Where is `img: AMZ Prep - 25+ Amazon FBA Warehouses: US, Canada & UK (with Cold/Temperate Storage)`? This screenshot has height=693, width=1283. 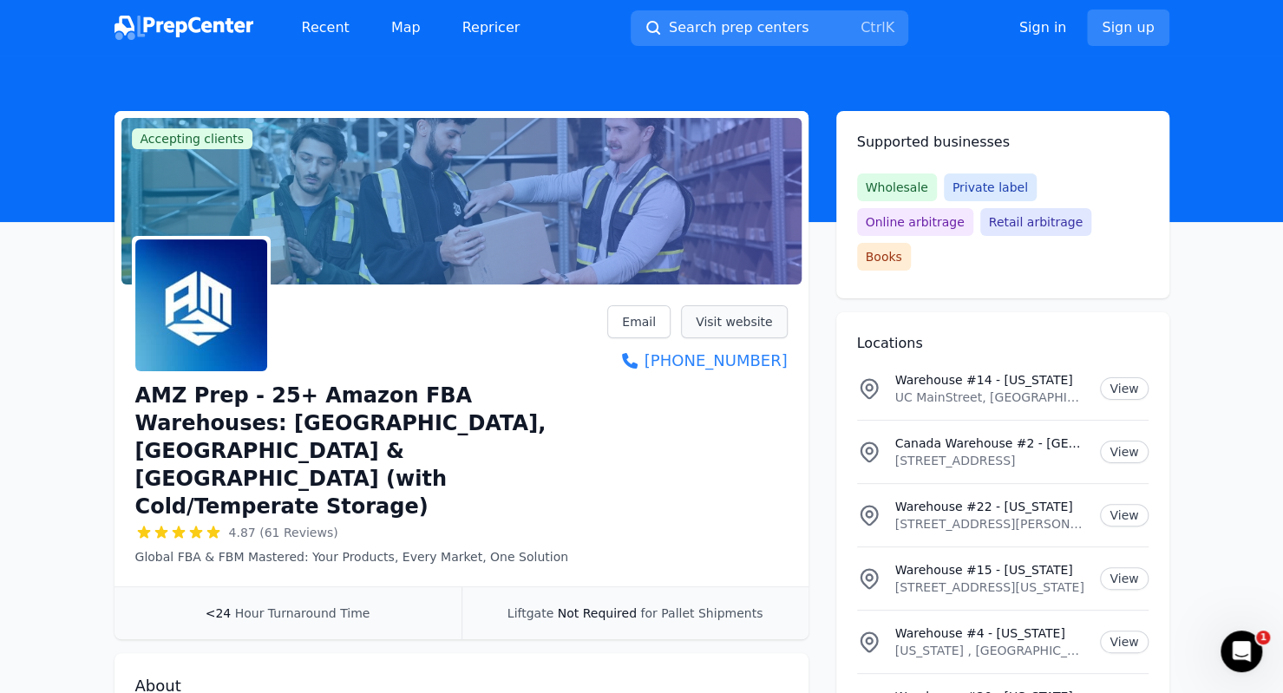
img: AMZ Prep - 25+ Amazon FBA Warehouses: US, Canada & UK (with Cold/Temperate Storage) is located at coordinates (201, 305).